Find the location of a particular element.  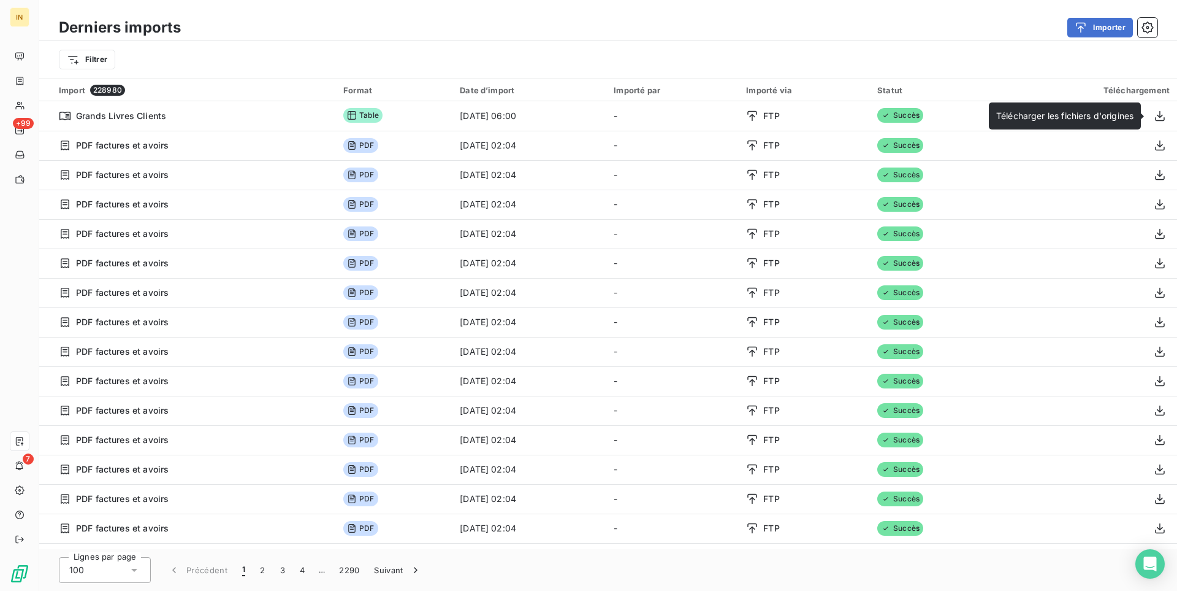

span: 100 is located at coordinates (77, 570).